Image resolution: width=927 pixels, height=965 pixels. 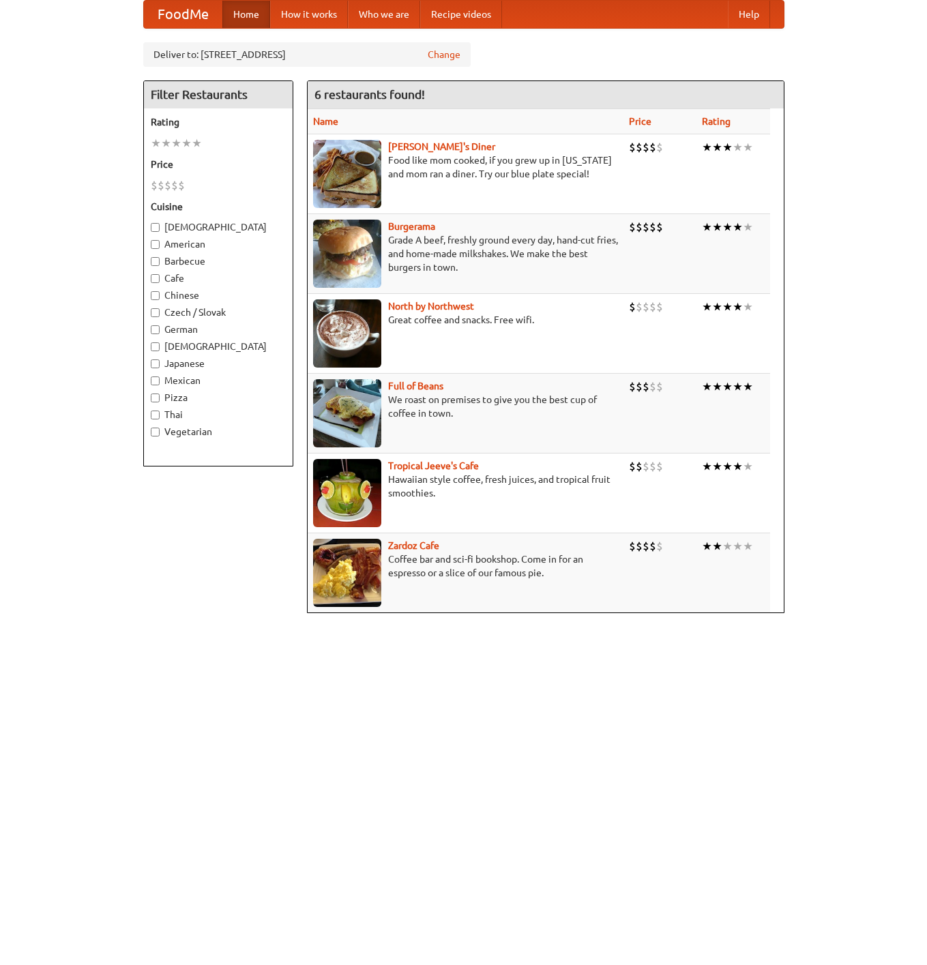 What do you see at coordinates (716, 121) in the screenshot?
I see `a: Rating` at bounding box center [716, 121].